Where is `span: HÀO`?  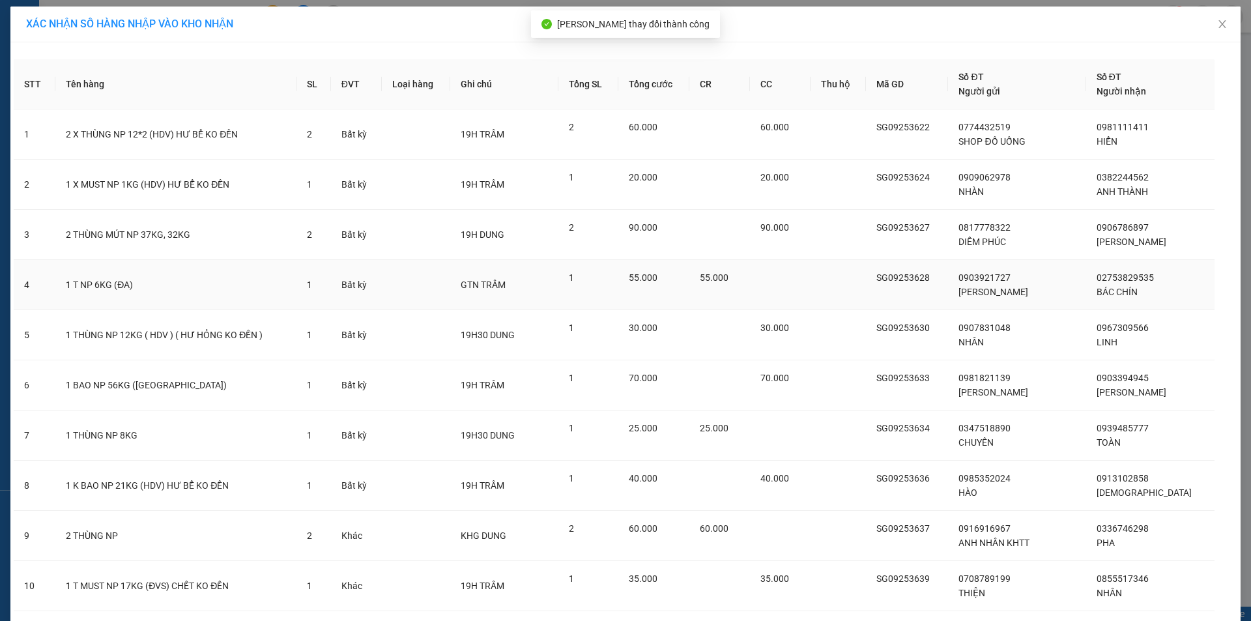 span: HÀO is located at coordinates (967, 492).